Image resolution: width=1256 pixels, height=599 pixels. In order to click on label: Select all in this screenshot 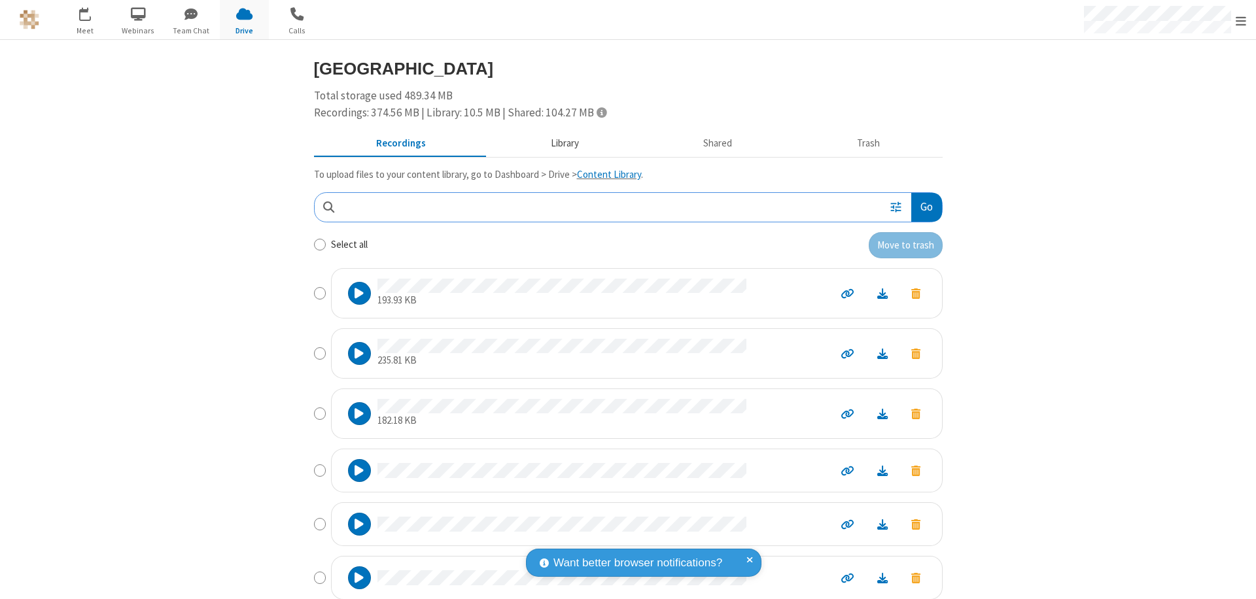, I will do `click(349, 245)`.